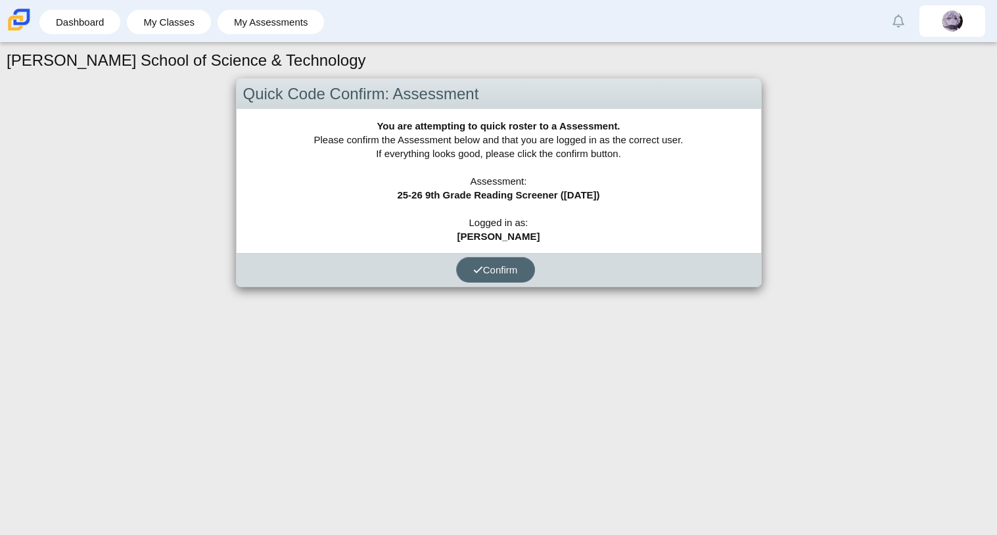  Describe the element at coordinates (19, 30) in the screenshot. I see `a: Carmen School of Science & Technology` at that location.